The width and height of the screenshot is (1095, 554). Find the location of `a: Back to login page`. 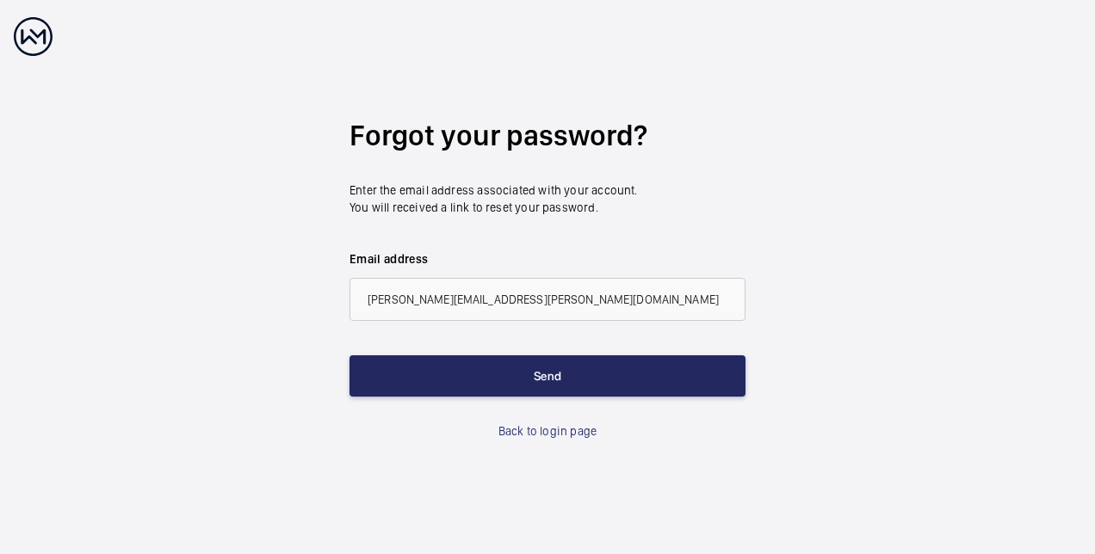

a: Back to login page is located at coordinates (547, 431).